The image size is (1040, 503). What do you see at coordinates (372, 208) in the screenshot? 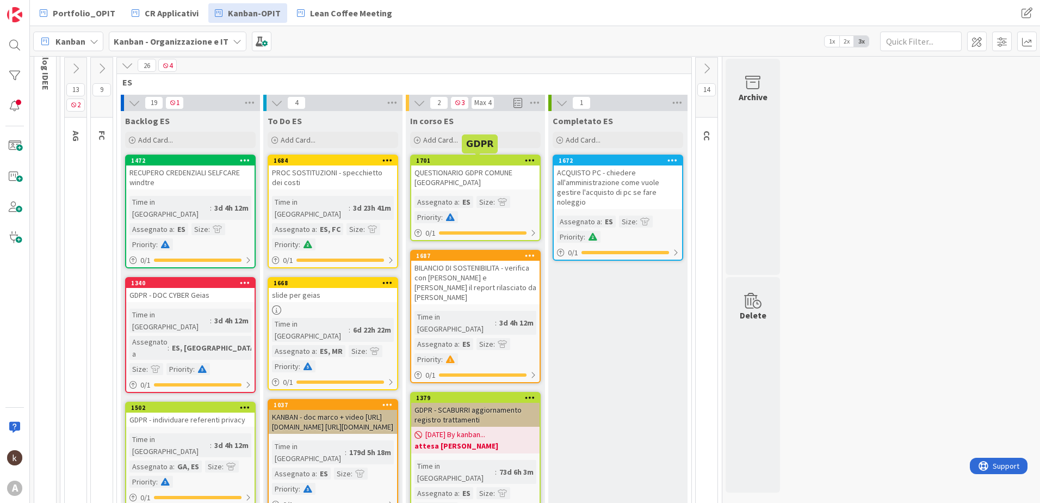
I see `div: 3d 23h 41m` at bounding box center [372, 208].